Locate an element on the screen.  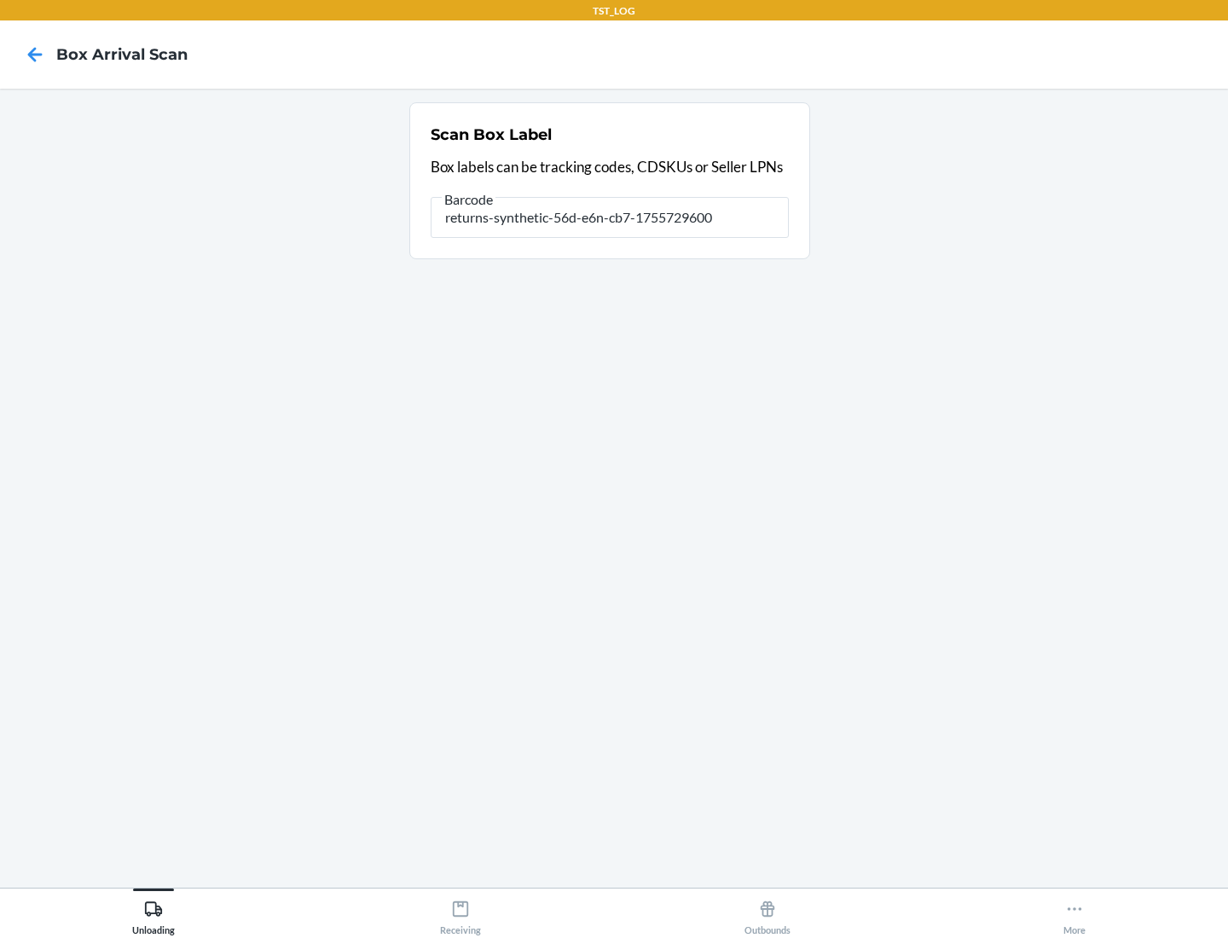
span: Barcode is located at coordinates (468, 199).